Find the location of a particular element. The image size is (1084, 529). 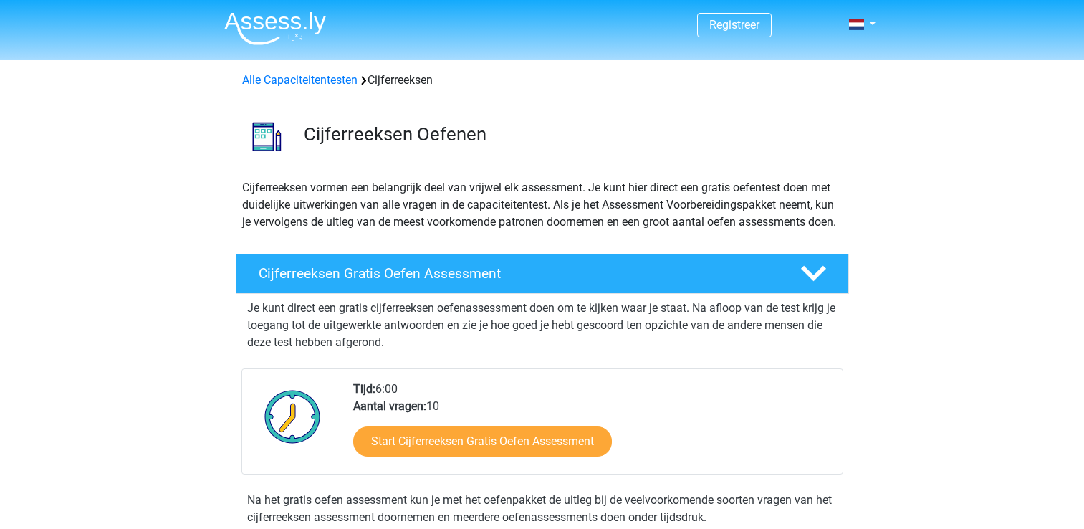

p: Je kunt direct een gratis cijferreeksen oefenassessment doen om te kijken waar je staat. Na afloo... is located at coordinates (543, 325).